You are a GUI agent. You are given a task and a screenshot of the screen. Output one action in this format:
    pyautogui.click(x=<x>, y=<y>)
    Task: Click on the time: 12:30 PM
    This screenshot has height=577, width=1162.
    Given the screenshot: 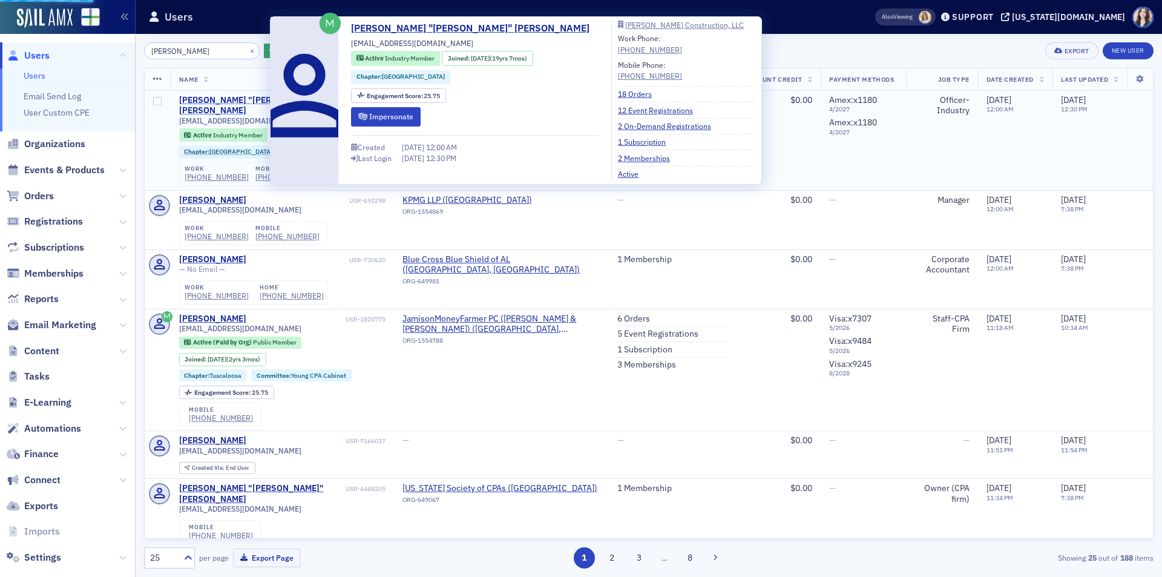 What is the action you would take?
    pyautogui.click(x=1074, y=109)
    